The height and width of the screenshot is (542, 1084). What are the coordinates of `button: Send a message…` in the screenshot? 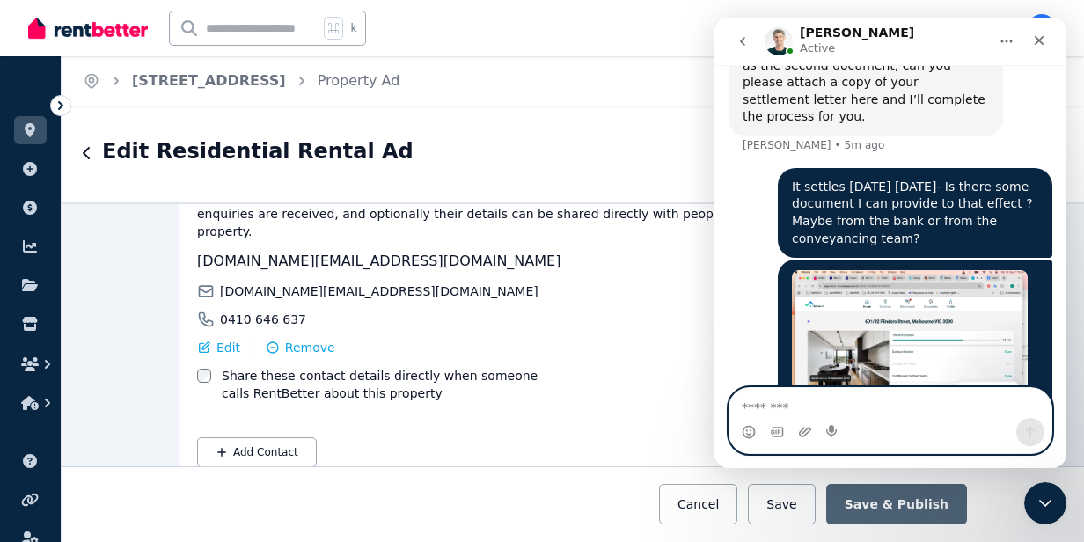 It's located at (316, 415).